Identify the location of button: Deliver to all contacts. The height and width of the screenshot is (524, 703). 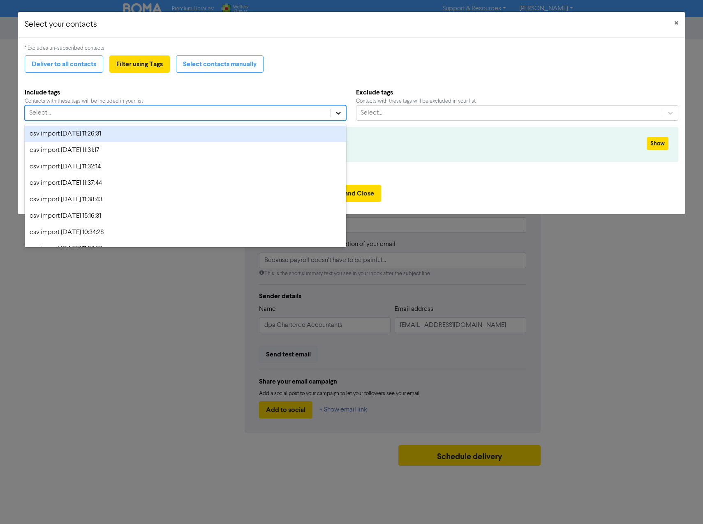
(64, 64).